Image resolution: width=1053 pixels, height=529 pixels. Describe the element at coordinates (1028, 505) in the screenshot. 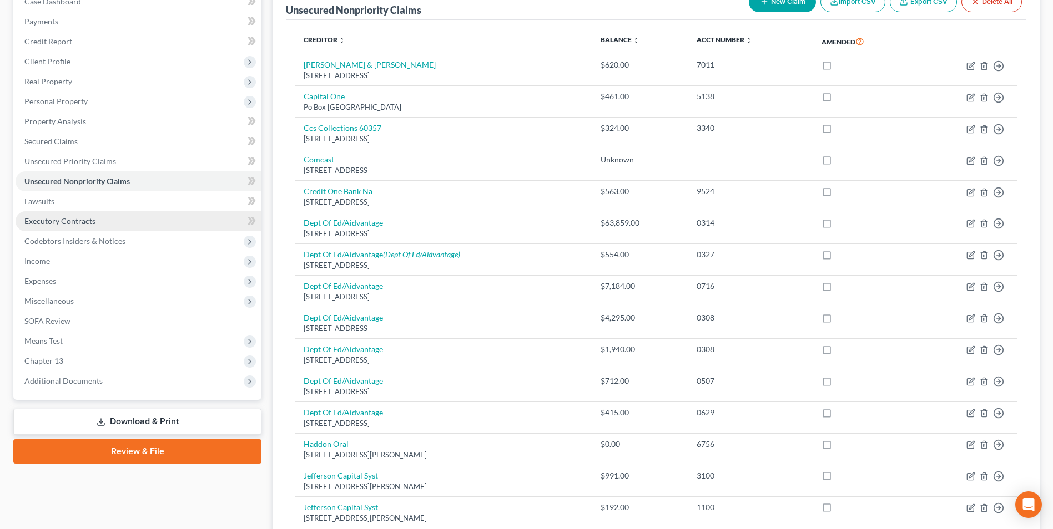

I see `div: Open Intercom Messenger` at that location.